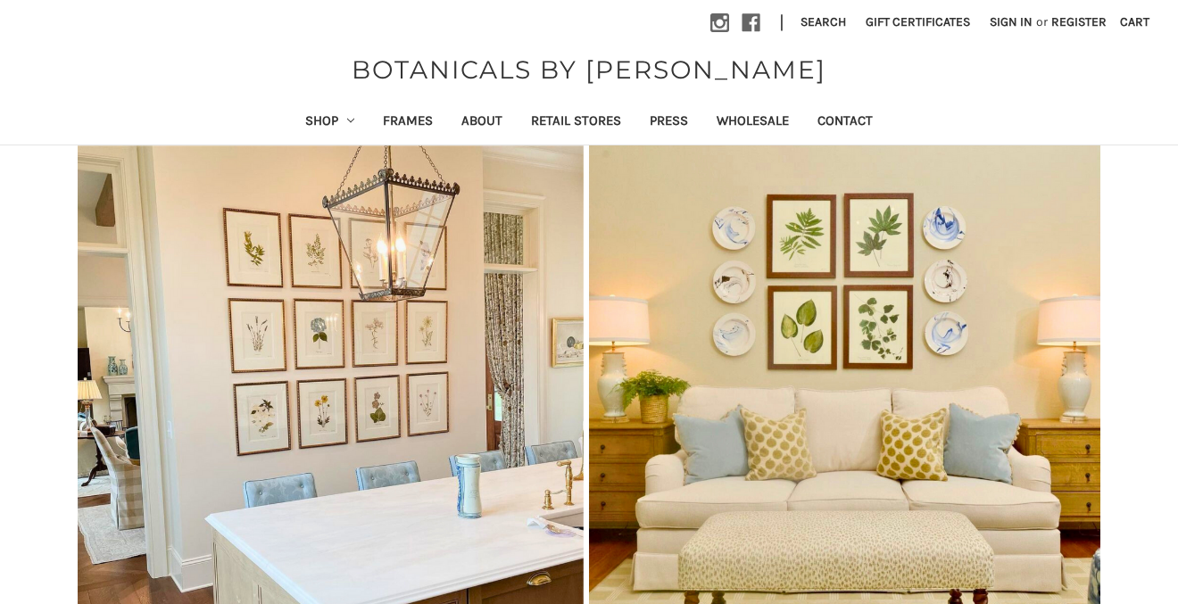 The image size is (1178, 604). I want to click on a: Wholesale, so click(752, 122).